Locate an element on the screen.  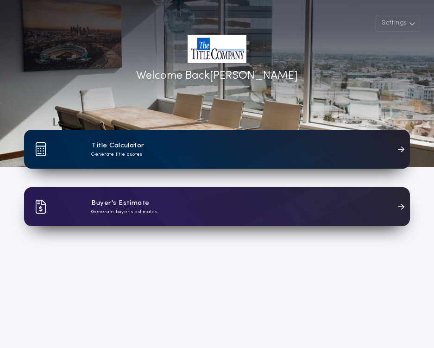
a: card iconBuyer's EstimateGenerate buyer's estimates is located at coordinates (217, 206).